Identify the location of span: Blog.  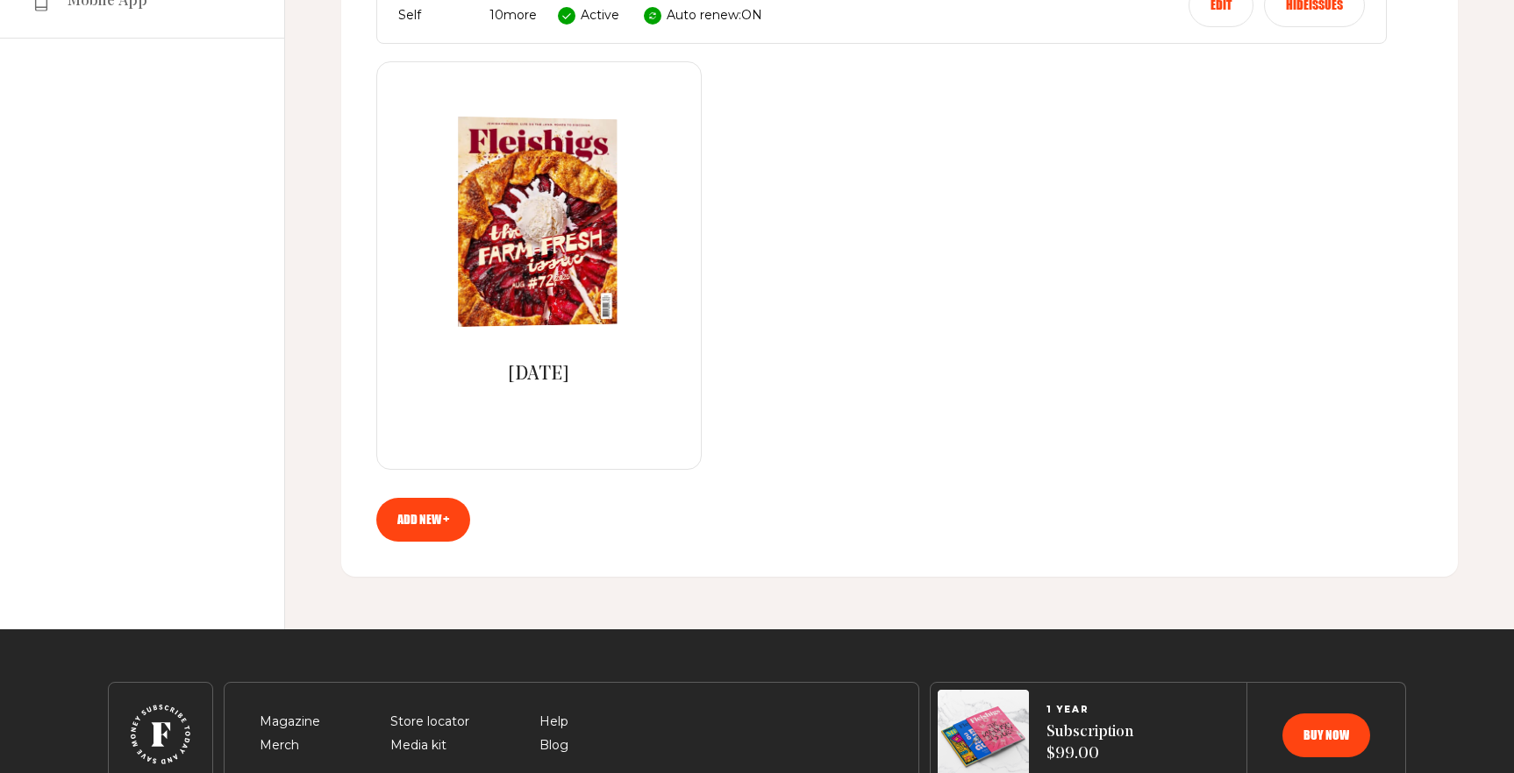
(553, 746).